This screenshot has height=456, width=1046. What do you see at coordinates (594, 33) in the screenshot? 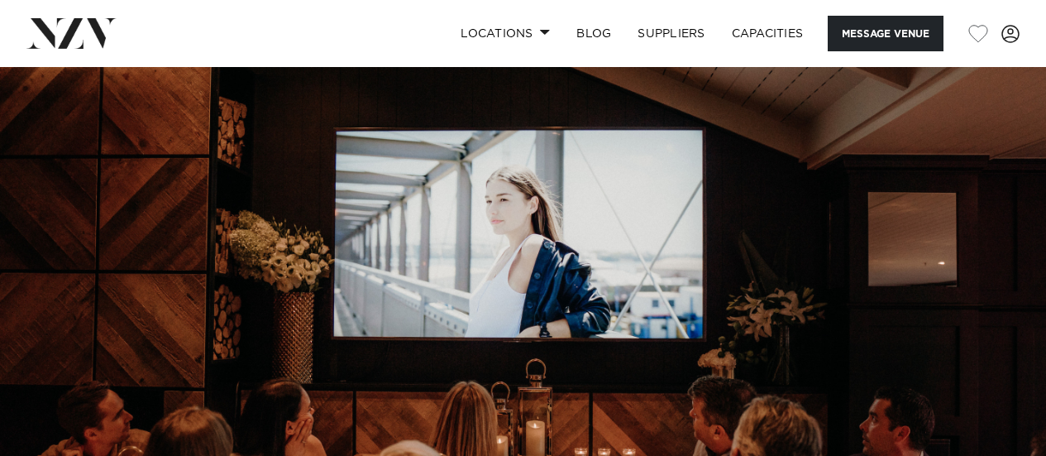
I see `a: BLOG` at bounding box center [594, 33].